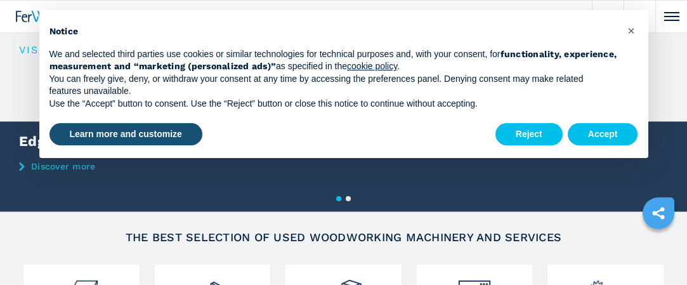 The width and height of the screenshot is (687, 285). I want to click on a: sharethis, so click(659, 213).